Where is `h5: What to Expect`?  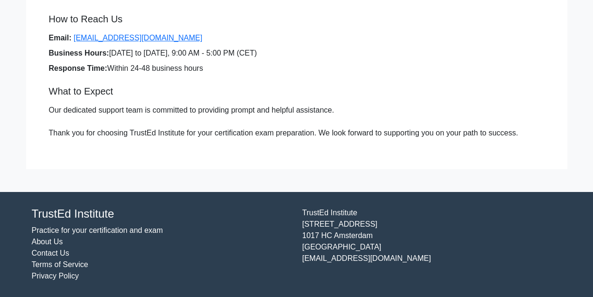 h5: What to Expect is located at coordinates (297, 91).